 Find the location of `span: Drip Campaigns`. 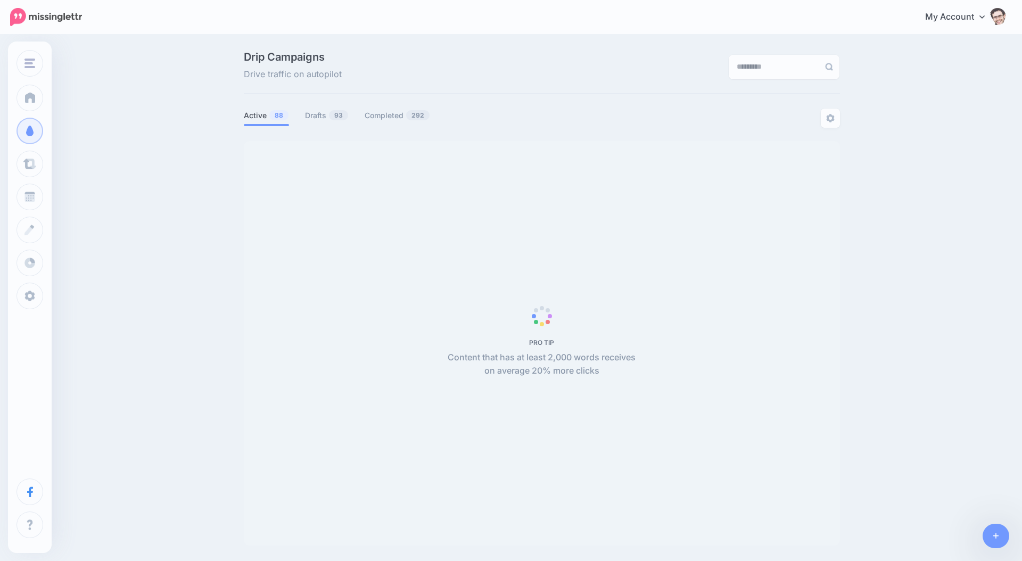

span: Drip Campaigns is located at coordinates (293, 57).